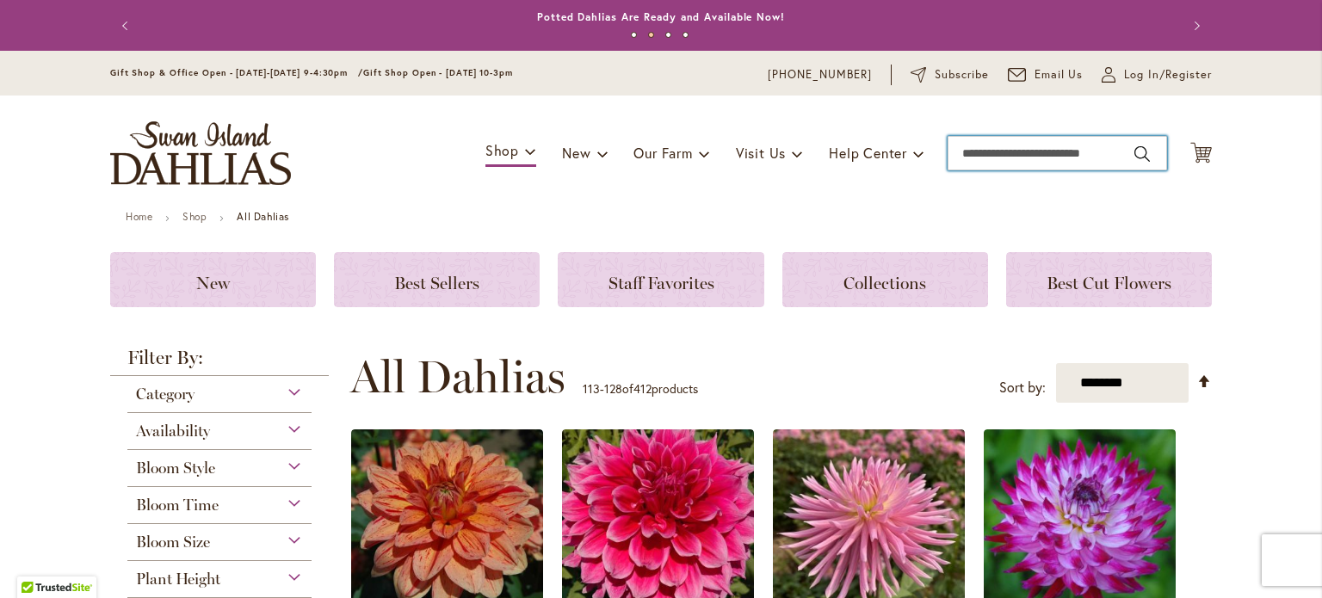 The width and height of the screenshot is (1322, 598). What do you see at coordinates (262, 216) in the screenshot?
I see `strong: All Dahlias` at bounding box center [262, 216].